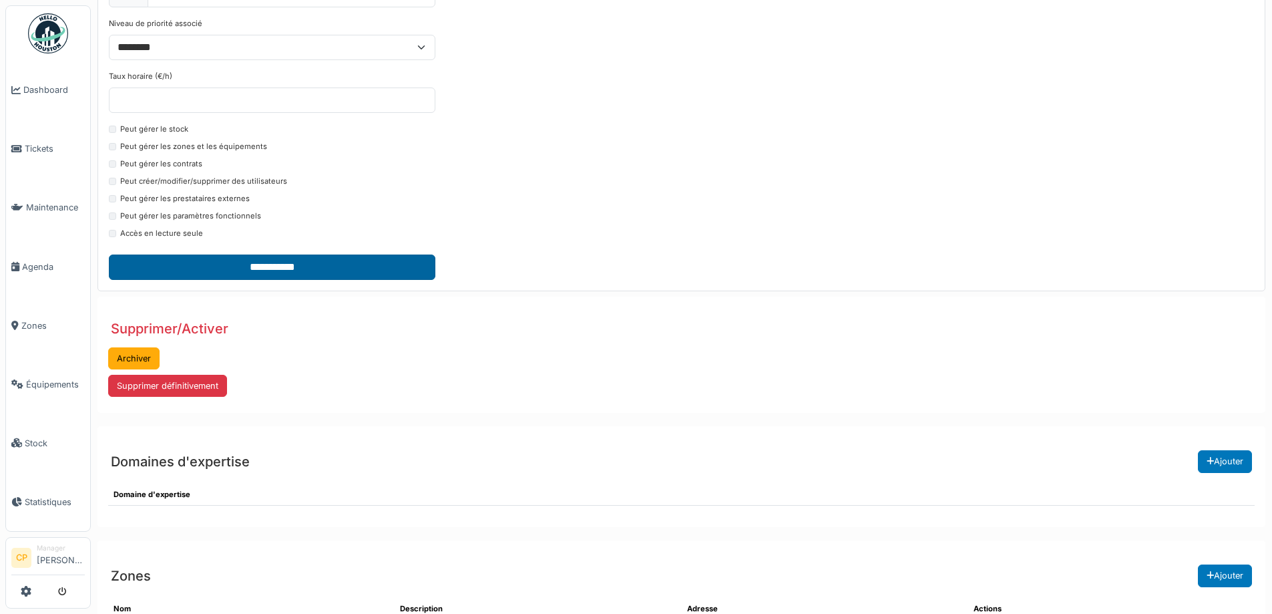 The width and height of the screenshot is (1272, 614). What do you see at coordinates (156, 23) in the screenshot?
I see `label: Niveau de priorité associé` at bounding box center [156, 23].